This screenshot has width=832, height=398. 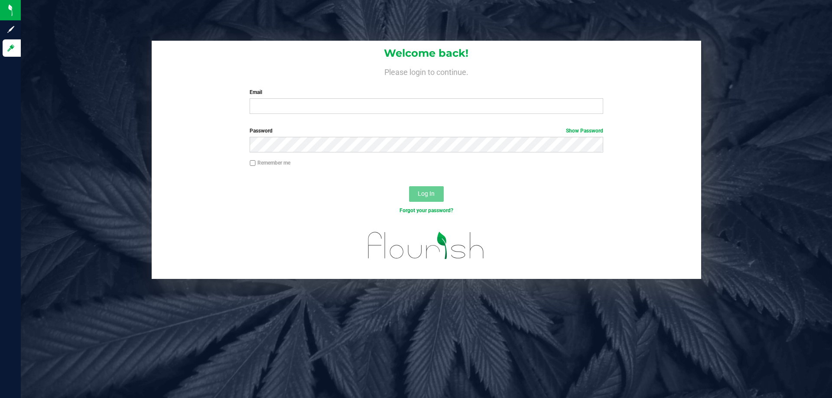 What do you see at coordinates (584, 131) in the screenshot?
I see `a: Show Password` at bounding box center [584, 131].